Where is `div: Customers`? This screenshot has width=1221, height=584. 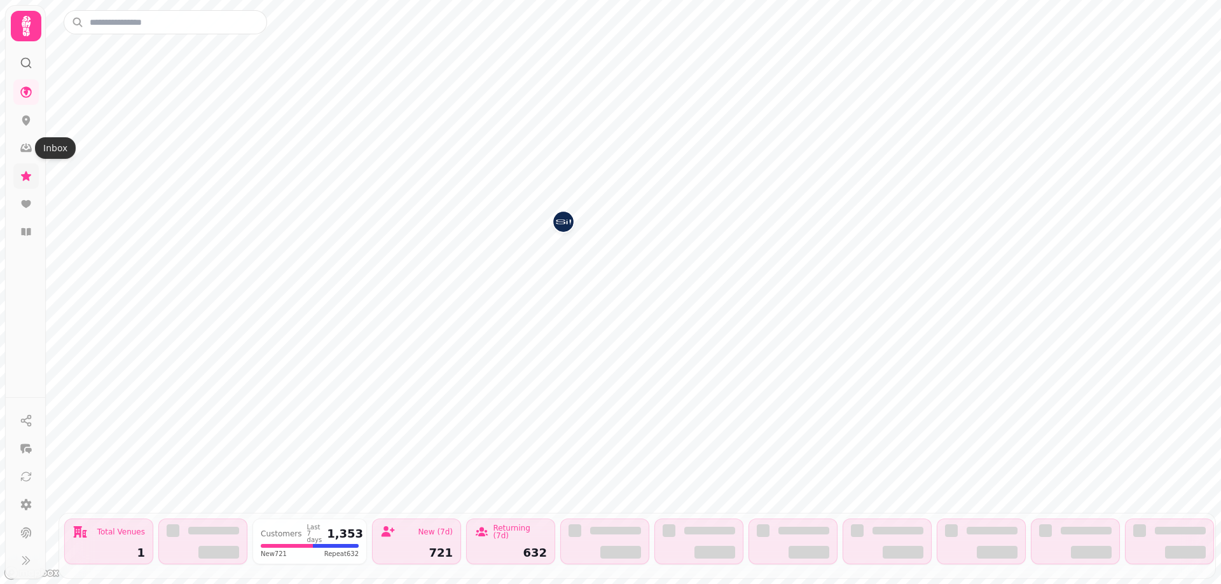 div: Customers is located at coordinates (281, 534).